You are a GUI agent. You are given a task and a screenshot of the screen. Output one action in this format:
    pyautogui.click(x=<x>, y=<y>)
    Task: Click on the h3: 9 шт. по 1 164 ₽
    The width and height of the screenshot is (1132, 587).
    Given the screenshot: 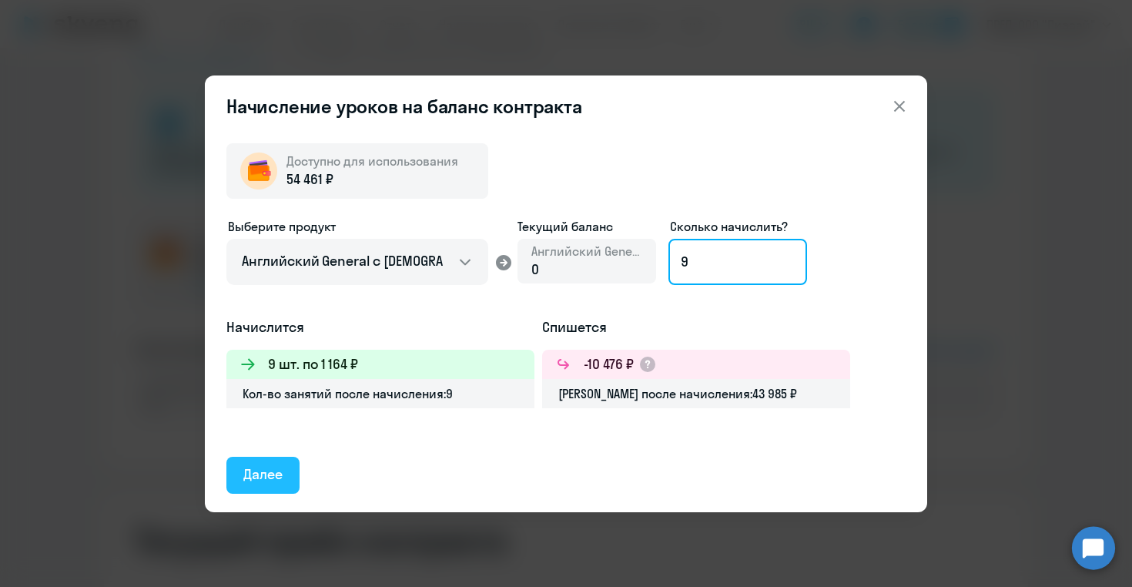 What is the action you would take?
    pyautogui.click(x=313, y=364)
    